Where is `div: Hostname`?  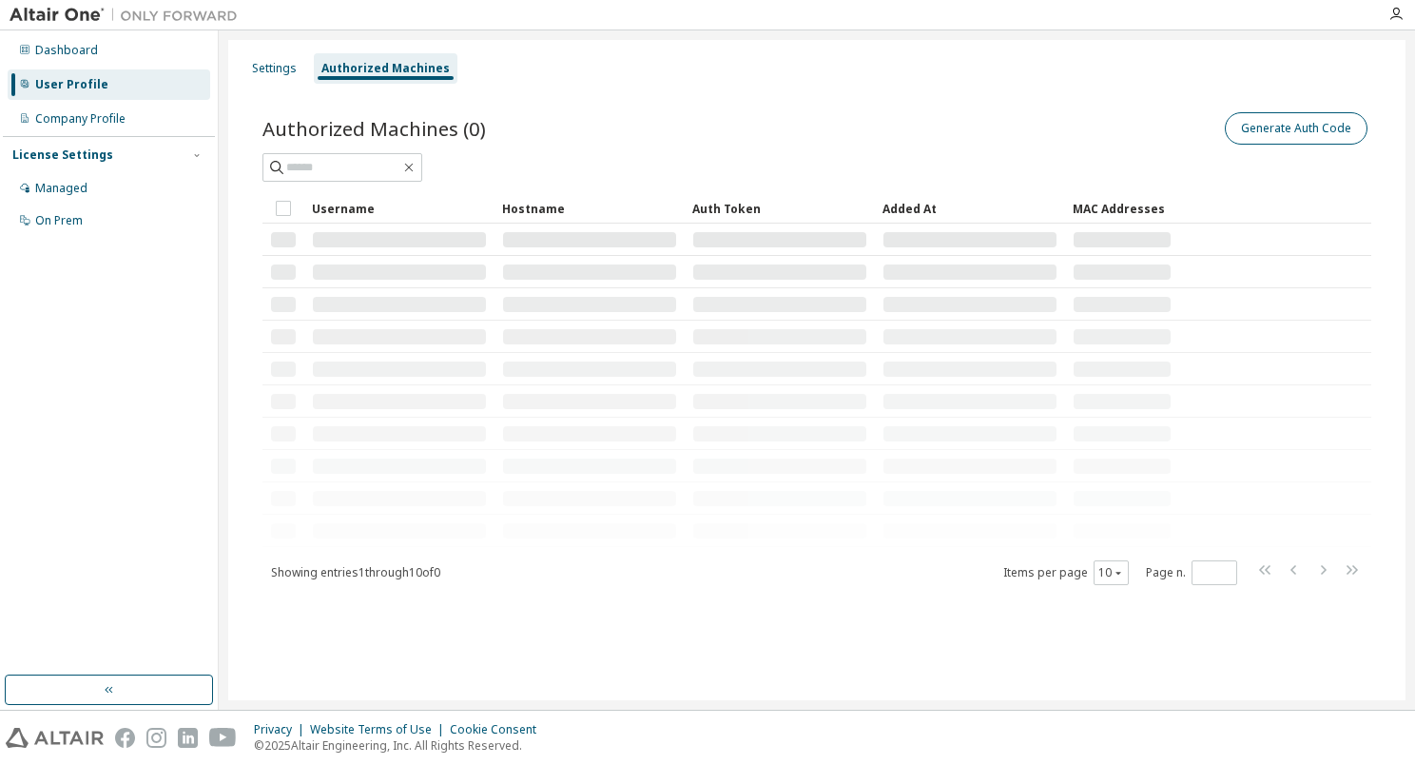 div: Hostname is located at coordinates (590, 208).